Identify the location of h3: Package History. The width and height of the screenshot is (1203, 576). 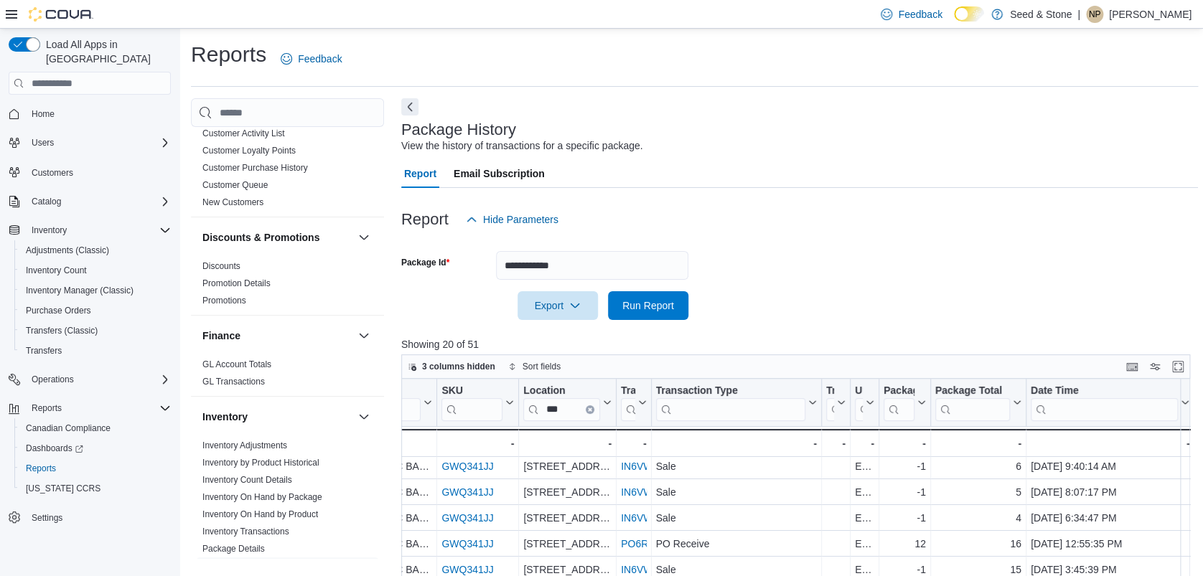
(459, 130).